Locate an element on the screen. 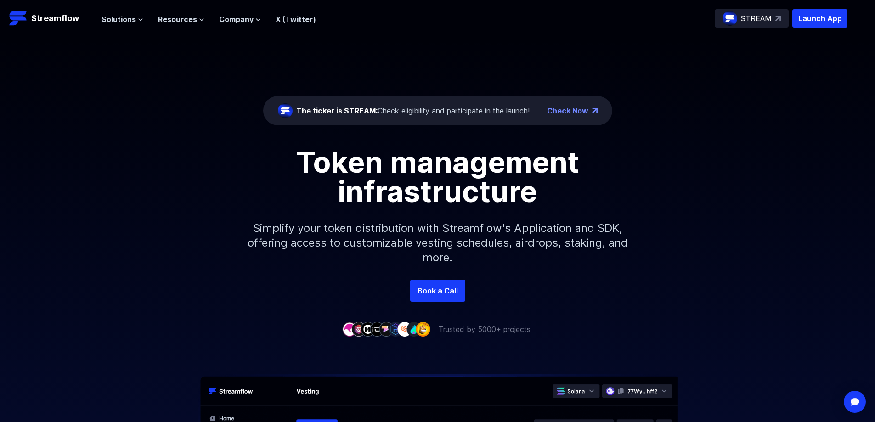 Image resolution: width=875 pixels, height=422 pixels. img: company-3 is located at coordinates (368, 329).